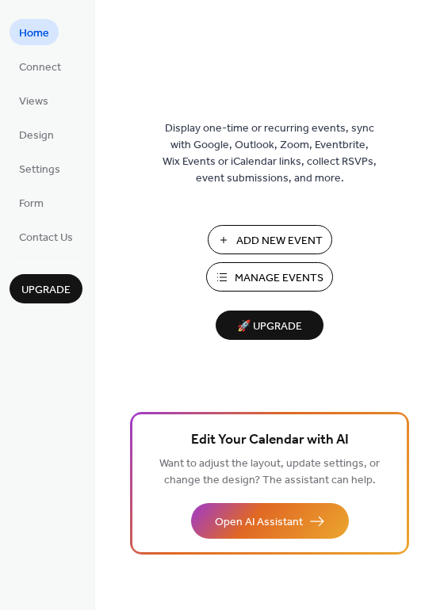 The width and height of the screenshot is (444, 610). I want to click on a: Views, so click(33, 100).